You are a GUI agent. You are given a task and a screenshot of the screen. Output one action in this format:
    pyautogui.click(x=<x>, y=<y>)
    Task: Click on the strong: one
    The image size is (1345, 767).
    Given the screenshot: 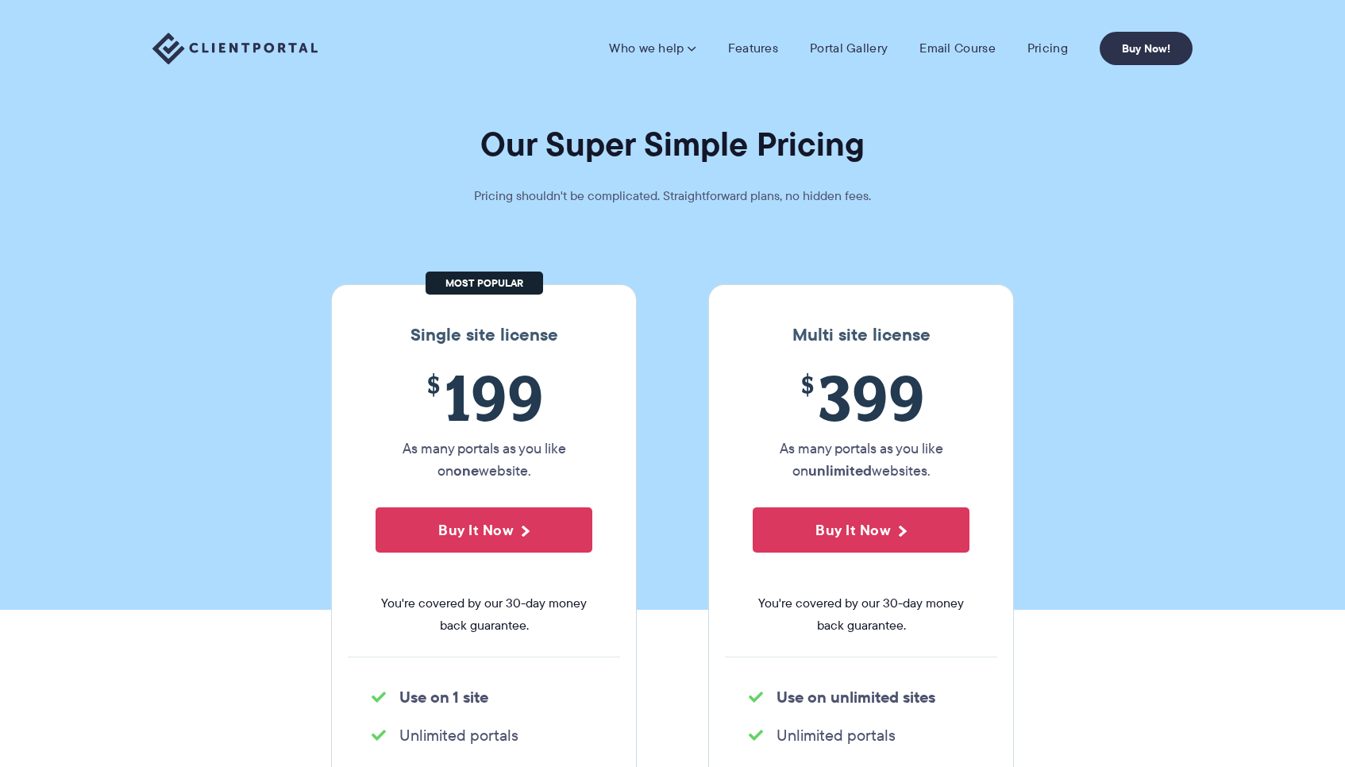 What is the action you would take?
    pyautogui.click(x=466, y=470)
    